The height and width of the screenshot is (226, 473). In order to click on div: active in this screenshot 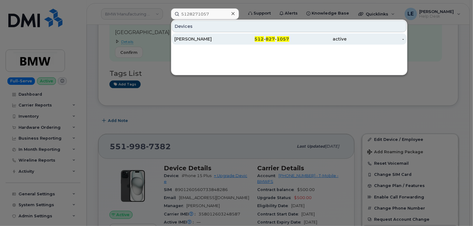, I will do `click(318, 39)`.